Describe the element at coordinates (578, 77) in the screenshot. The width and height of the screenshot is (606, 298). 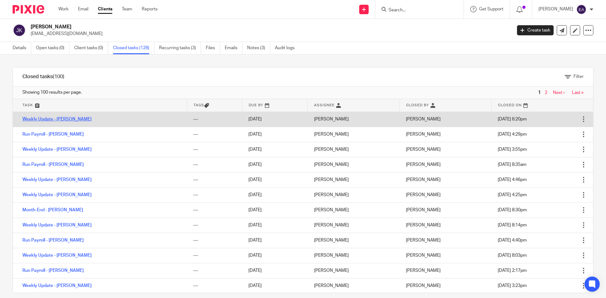
I see `span: Filter` at that location.